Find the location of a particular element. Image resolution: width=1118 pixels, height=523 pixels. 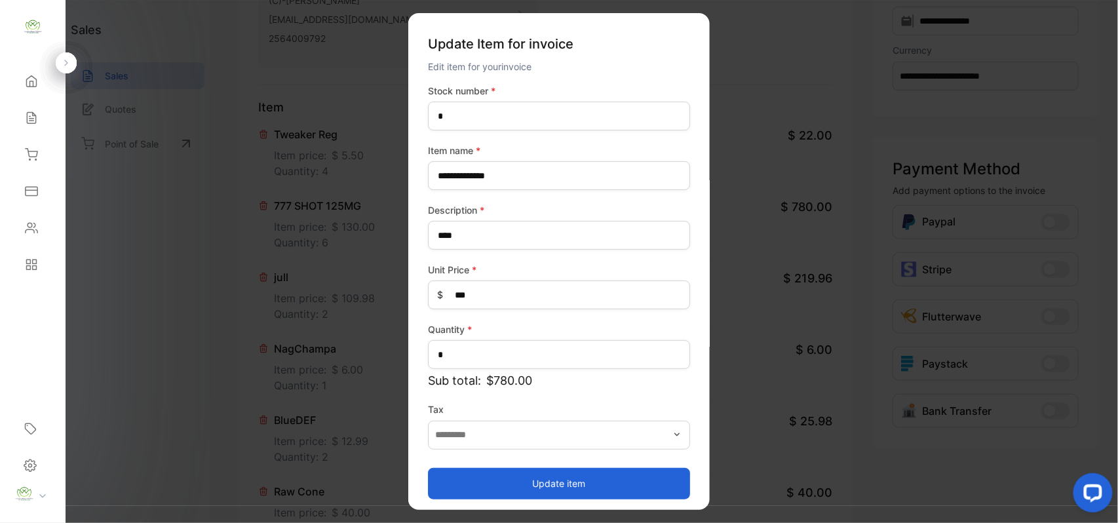

span: $780.00 is located at coordinates (509, 380).